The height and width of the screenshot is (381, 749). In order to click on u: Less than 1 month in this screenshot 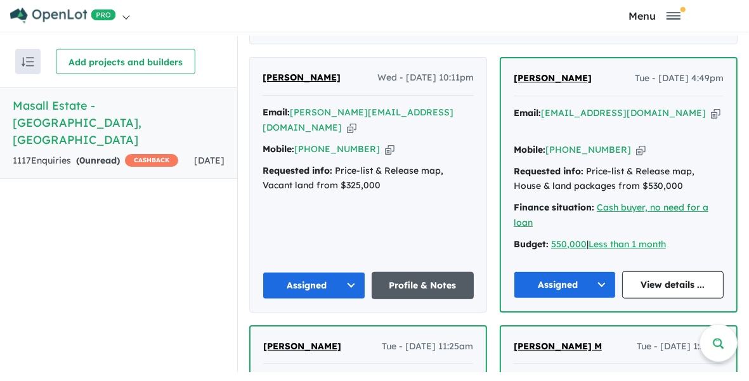, I will do `click(628, 244)`.